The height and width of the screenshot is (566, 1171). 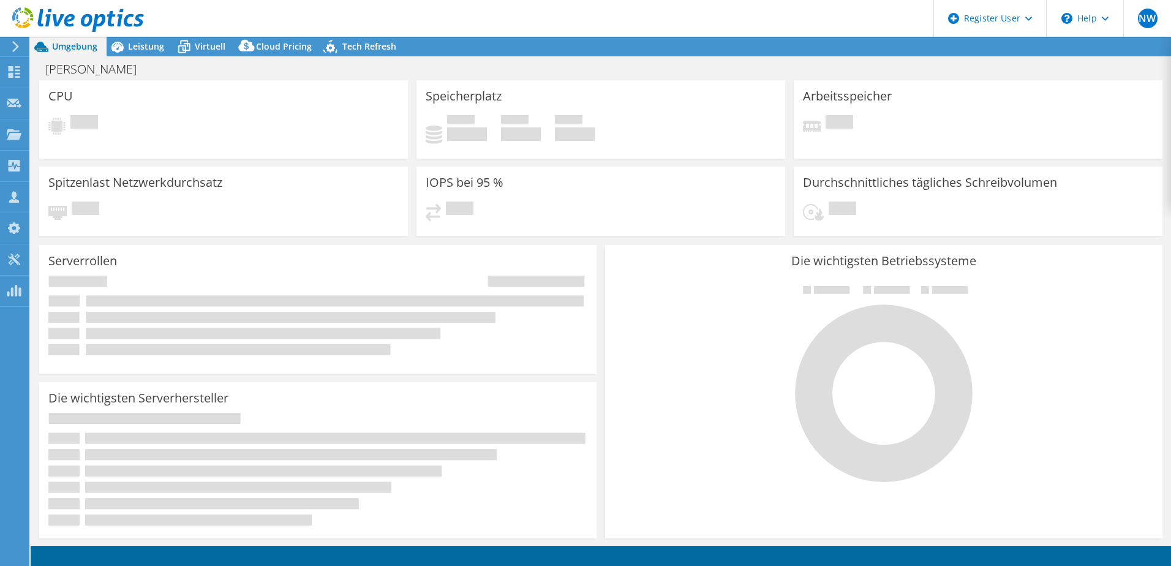 I want to click on h3: Die wichtigsten Serverhersteller, so click(x=138, y=398).